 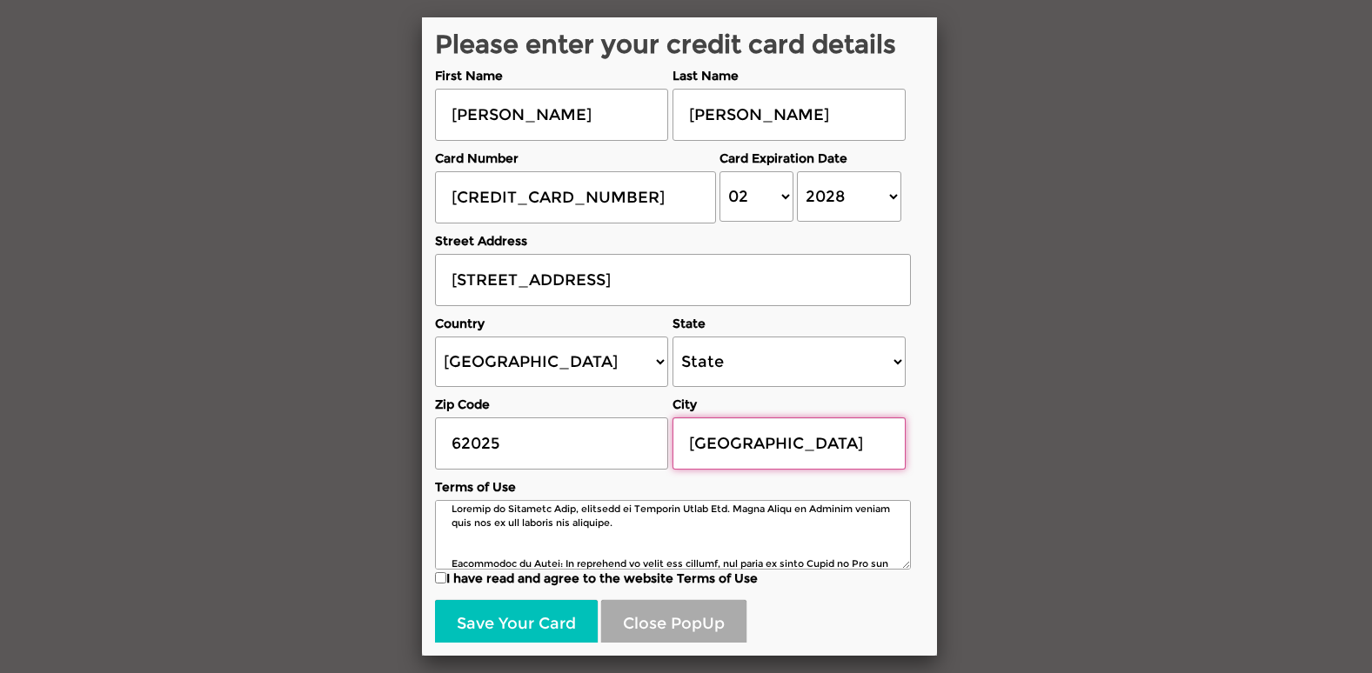 I want to click on h2: Please enter your credit card details, so click(x=673, y=44).